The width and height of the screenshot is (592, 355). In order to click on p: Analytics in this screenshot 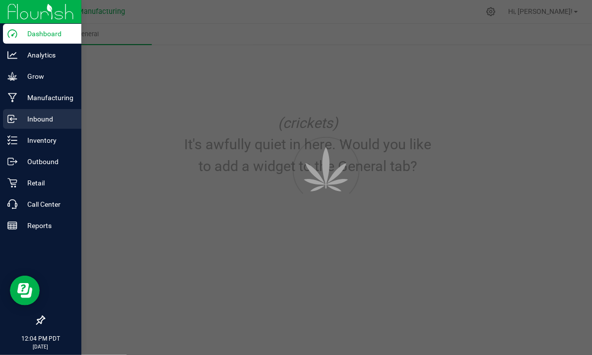, I will do `click(47, 55)`.